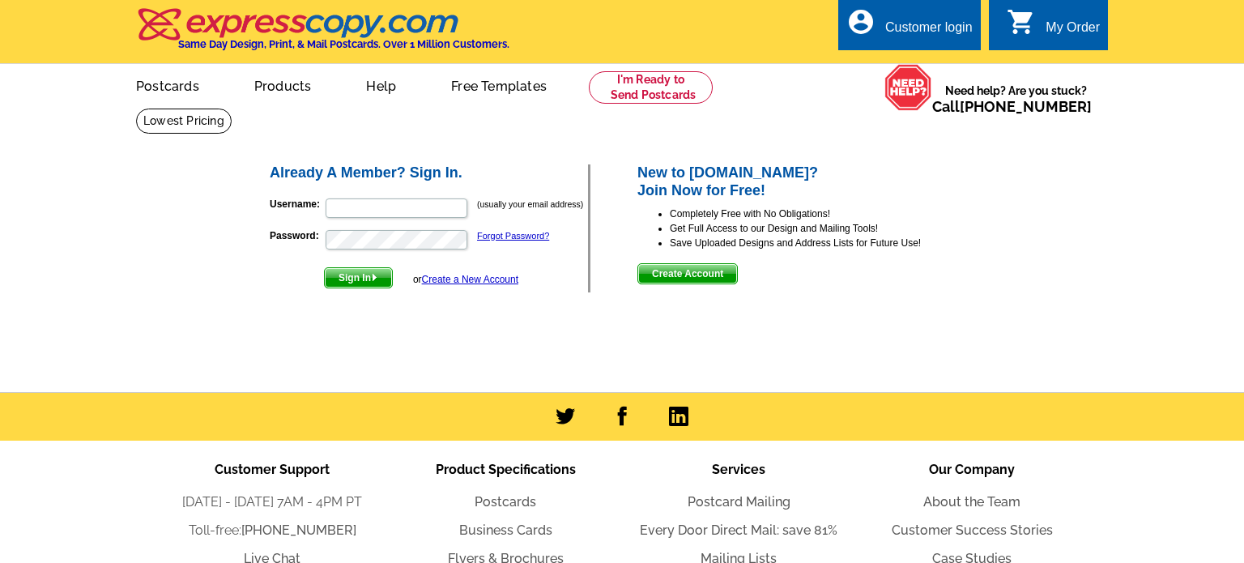 The height and width of the screenshot is (563, 1244). What do you see at coordinates (738, 469) in the screenshot?
I see `span: Services` at bounding box center [738, 469].